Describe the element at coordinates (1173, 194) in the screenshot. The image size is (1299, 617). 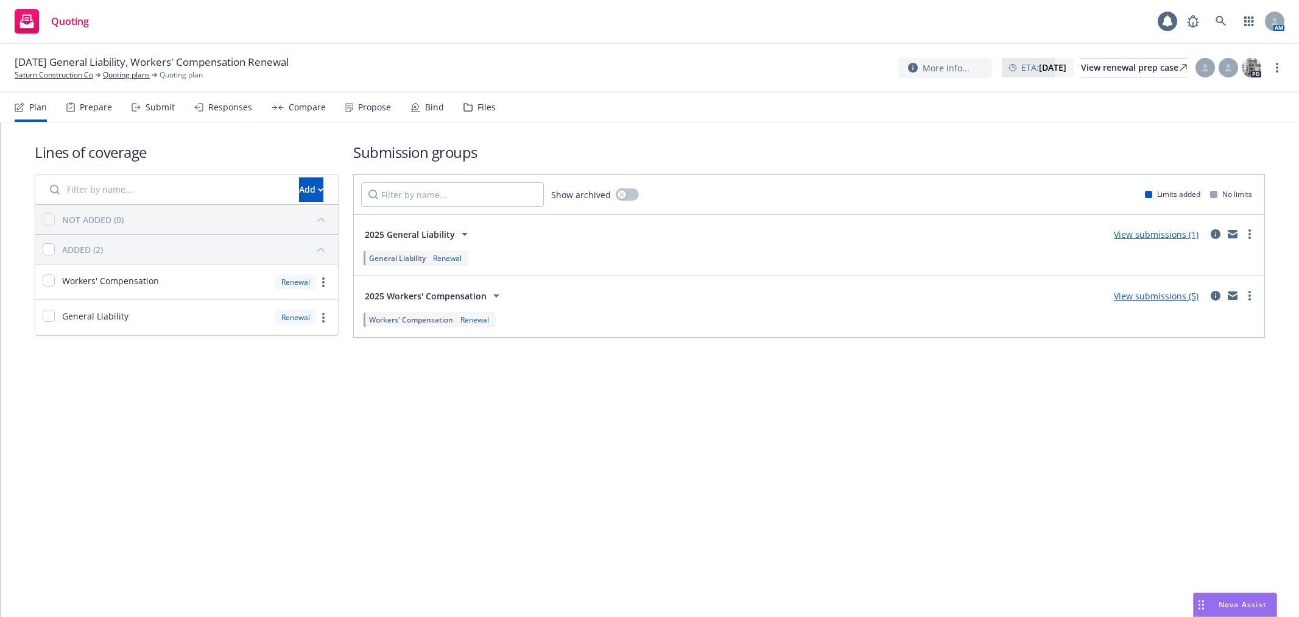
I see `div: Limits added` at that location.